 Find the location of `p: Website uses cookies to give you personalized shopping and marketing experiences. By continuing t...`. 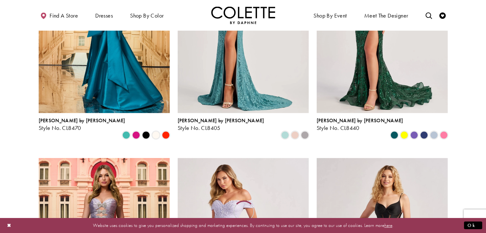

p: Website uses cookies to give you personalized shopping and marketing experiences. By continuing t... is located at coordinates (243, 226).